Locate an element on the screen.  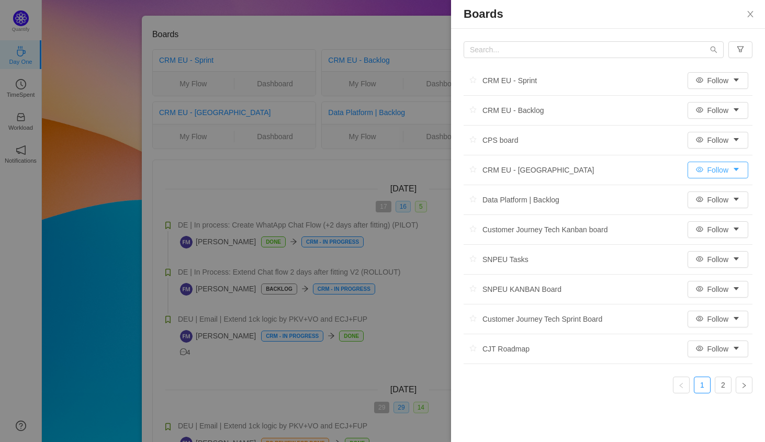
li: 1 is located at coordinates (702, 385).